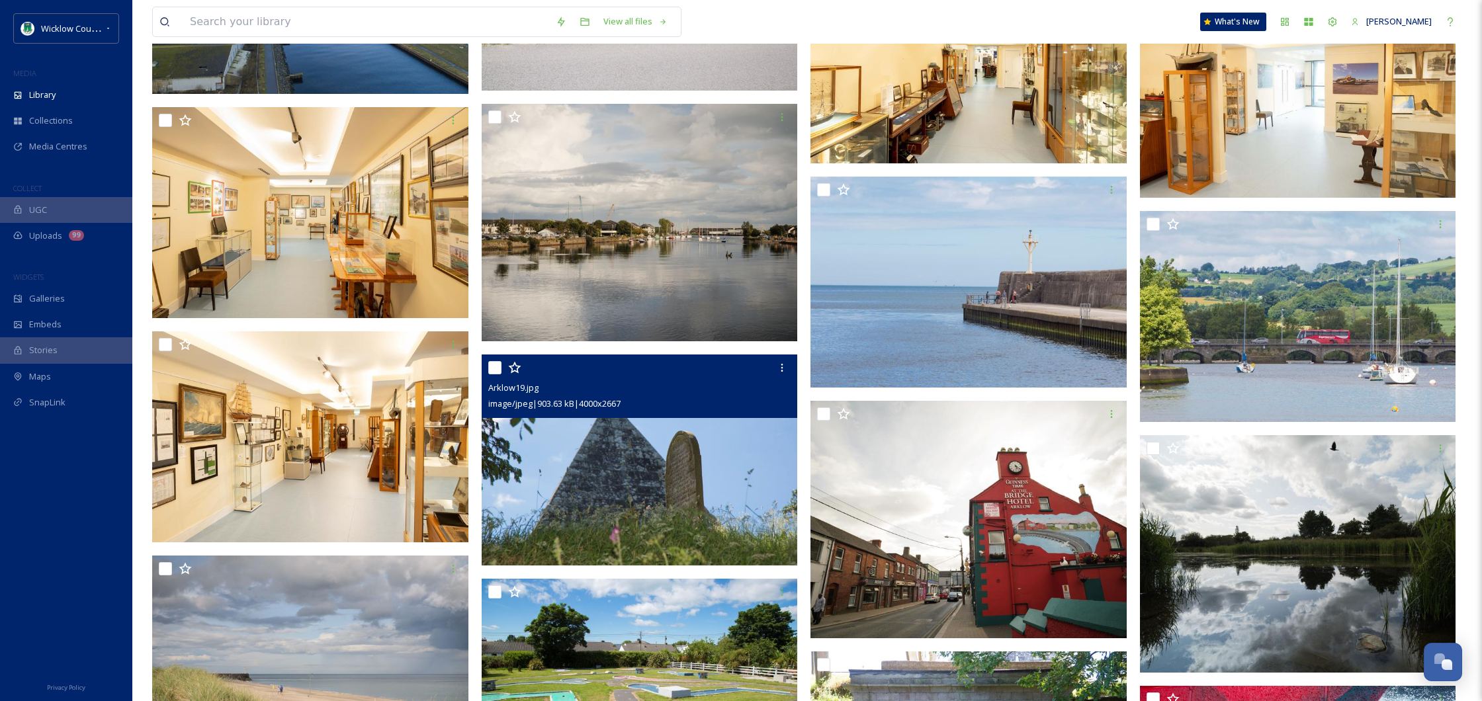 This screenshot has height=701, width=1482. Describe the element at coordinates (43, 350) in the screenshot. I see `span: Stories` at that location.